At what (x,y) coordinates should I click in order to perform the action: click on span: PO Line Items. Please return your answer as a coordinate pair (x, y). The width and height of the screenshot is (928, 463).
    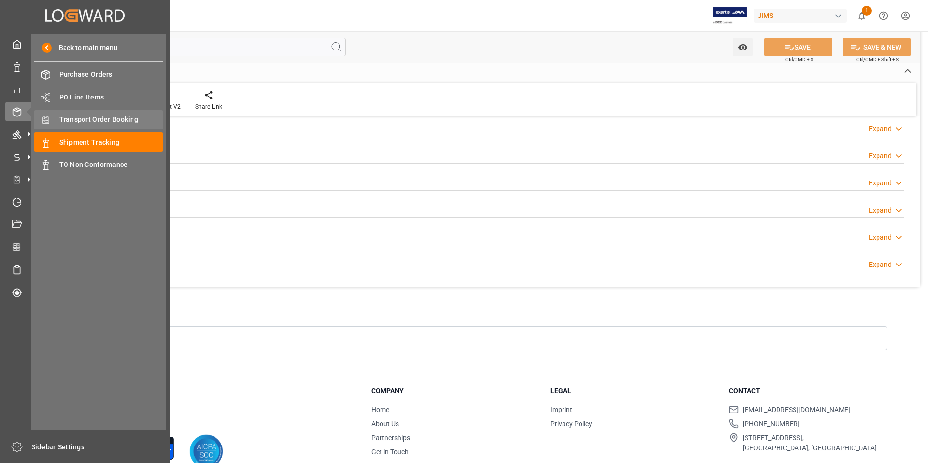
    Looking at the image, I should click on (111, 97).